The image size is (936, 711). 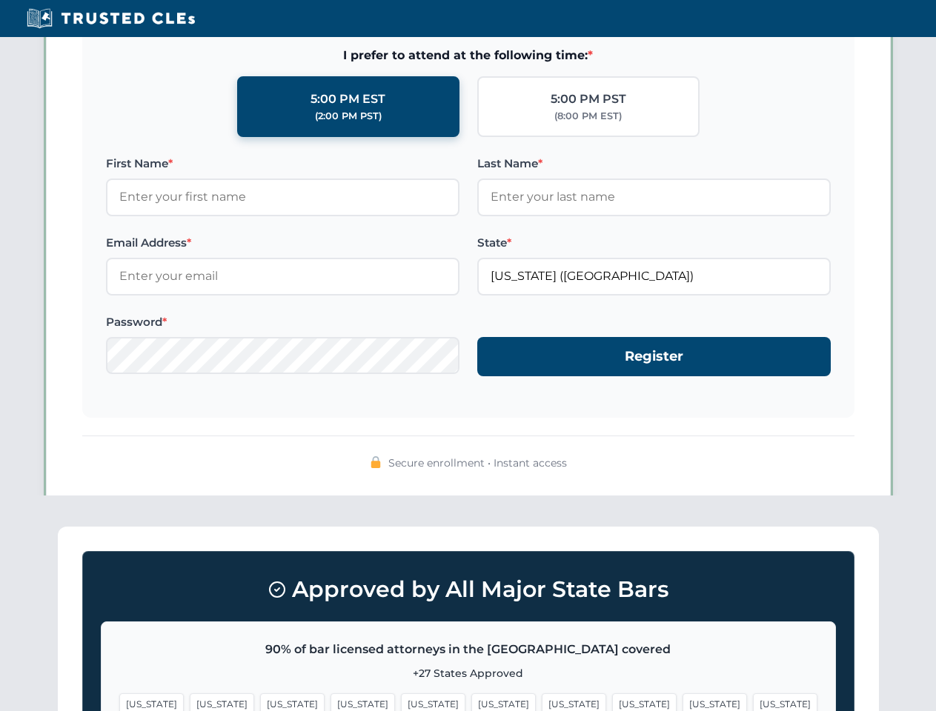 What do you see at coordinates (653, 197) in the screenshot?
I see `input: Enter your last name` at bounding box center [653, 197].